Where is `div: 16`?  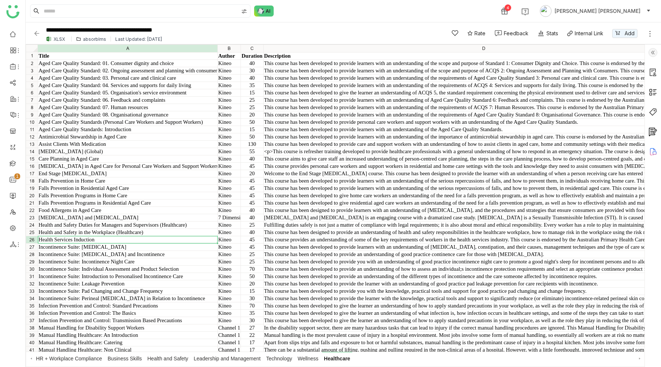
div: 16 is located at coordinates (32, 166).